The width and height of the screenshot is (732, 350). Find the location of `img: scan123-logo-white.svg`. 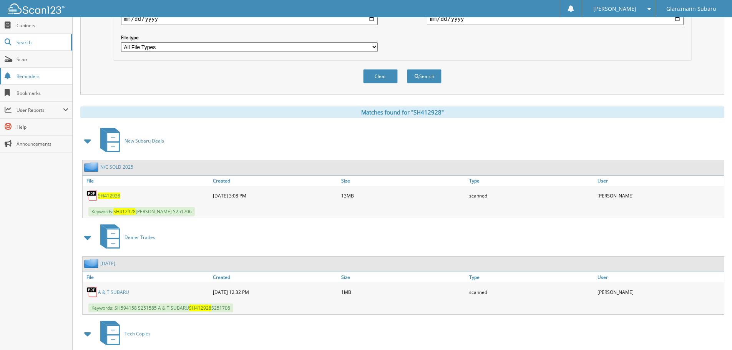

img: scan123-logo-white.svg is located at coordinates (37, 8).